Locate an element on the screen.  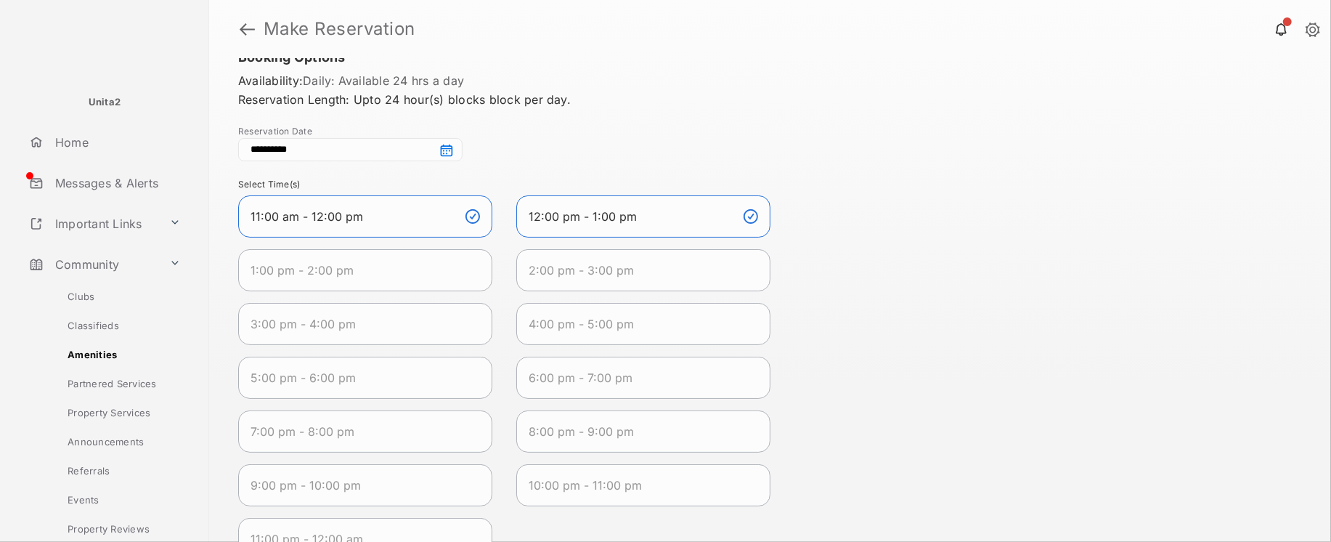
a: Important Links is located at coordinates (93, 224).